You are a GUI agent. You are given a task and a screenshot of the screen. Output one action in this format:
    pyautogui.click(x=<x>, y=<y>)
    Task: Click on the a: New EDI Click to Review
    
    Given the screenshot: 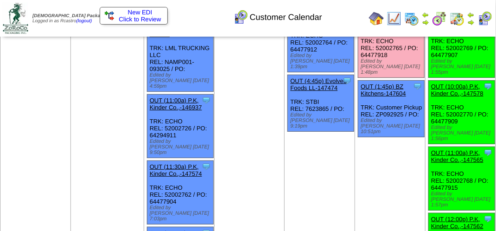 What is the action you would take?
    pyautogui.click(x=134, y=16)
    